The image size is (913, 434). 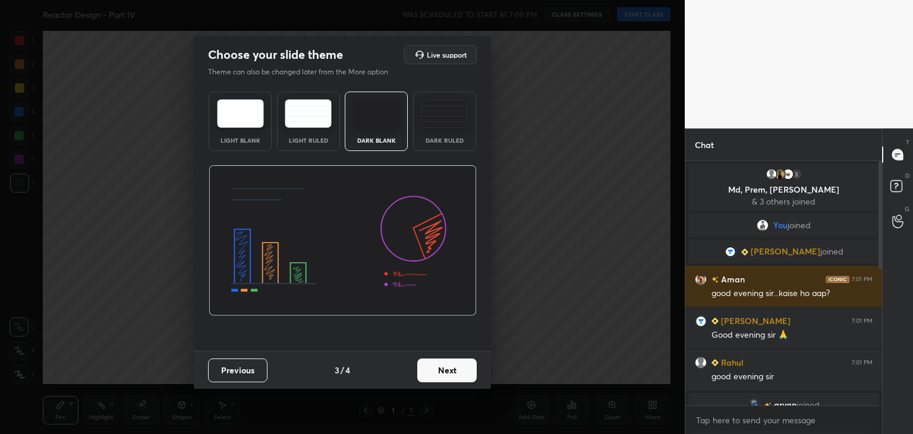 What do you see at coordinates (791, 377) in the screenshot?
I see `div: good evening sir` at bounding box center [791, 377].